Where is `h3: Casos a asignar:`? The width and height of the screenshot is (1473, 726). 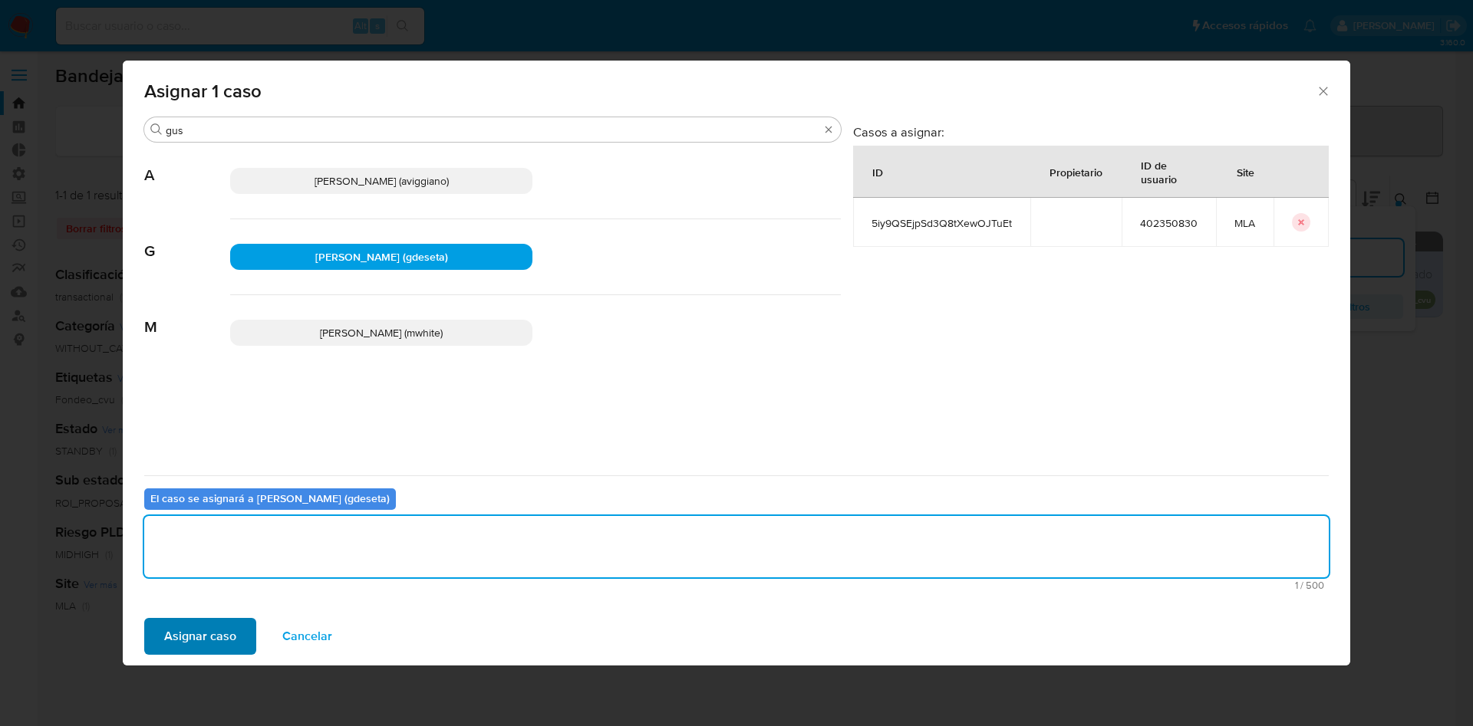
h3: Casos a asignar: is located at coordinates (1091, 132).